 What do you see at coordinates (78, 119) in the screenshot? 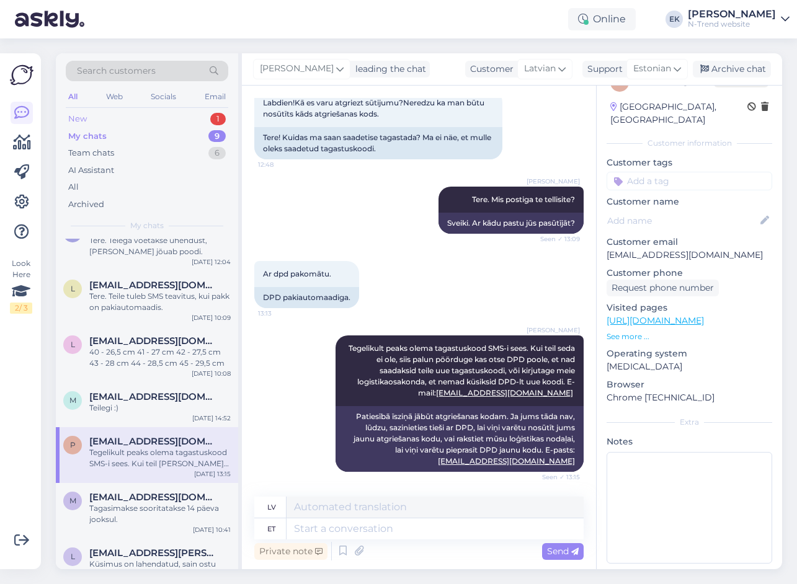
I see `div: New` at bounding box center [78, 119].